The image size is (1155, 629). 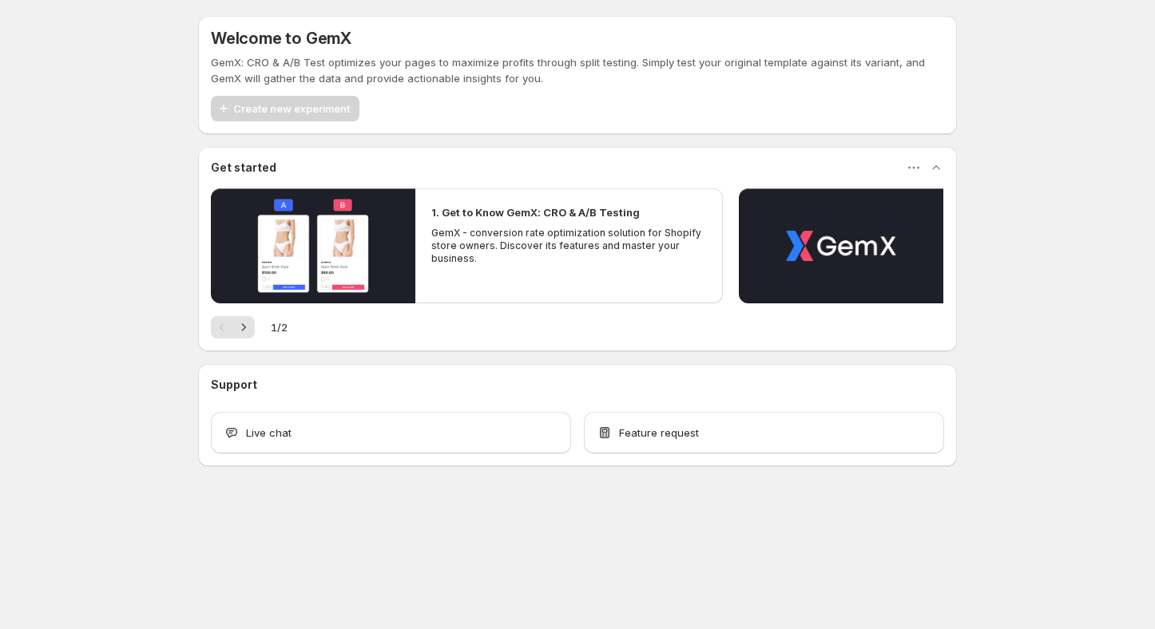 I want to click on h3: Support, so click(x=234, y=385).